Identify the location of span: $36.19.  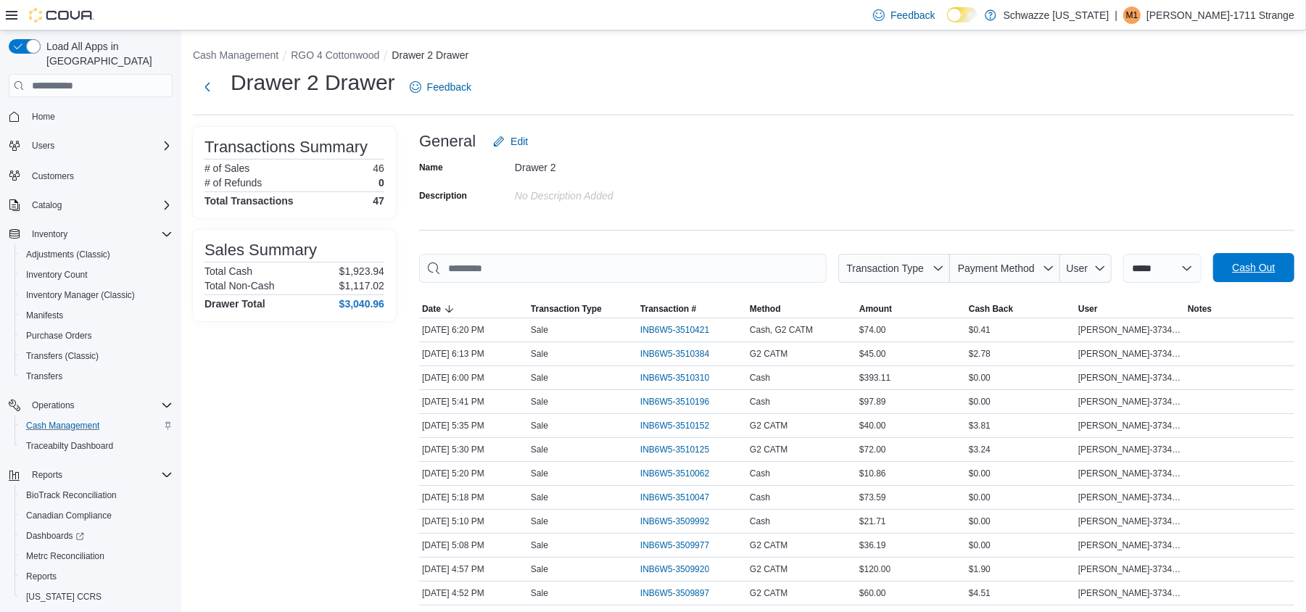
(872, 545).